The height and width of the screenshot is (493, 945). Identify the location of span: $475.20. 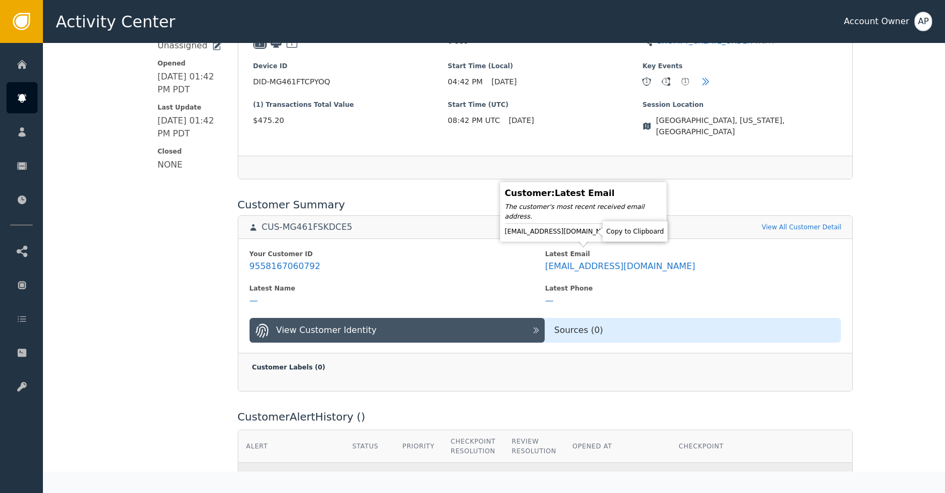
(350, 120).